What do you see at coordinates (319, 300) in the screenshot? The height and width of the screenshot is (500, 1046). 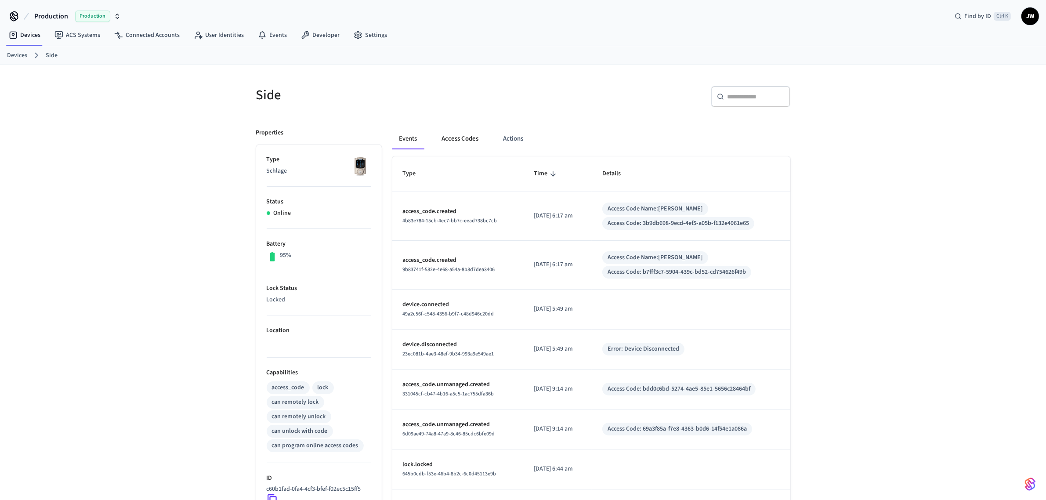 I see `p: Locked` at bounding box center [319, 300].